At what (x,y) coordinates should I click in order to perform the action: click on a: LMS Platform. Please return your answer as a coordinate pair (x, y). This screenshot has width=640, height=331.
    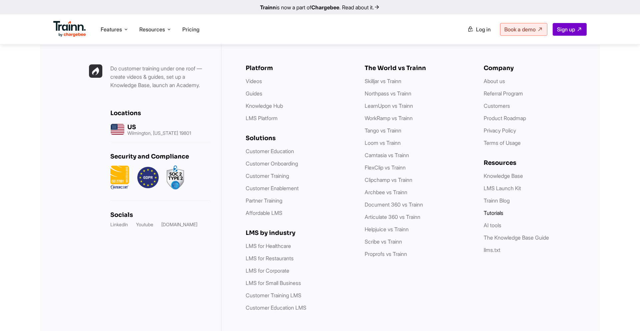
    Looking at the image, I should click on (262, 118).